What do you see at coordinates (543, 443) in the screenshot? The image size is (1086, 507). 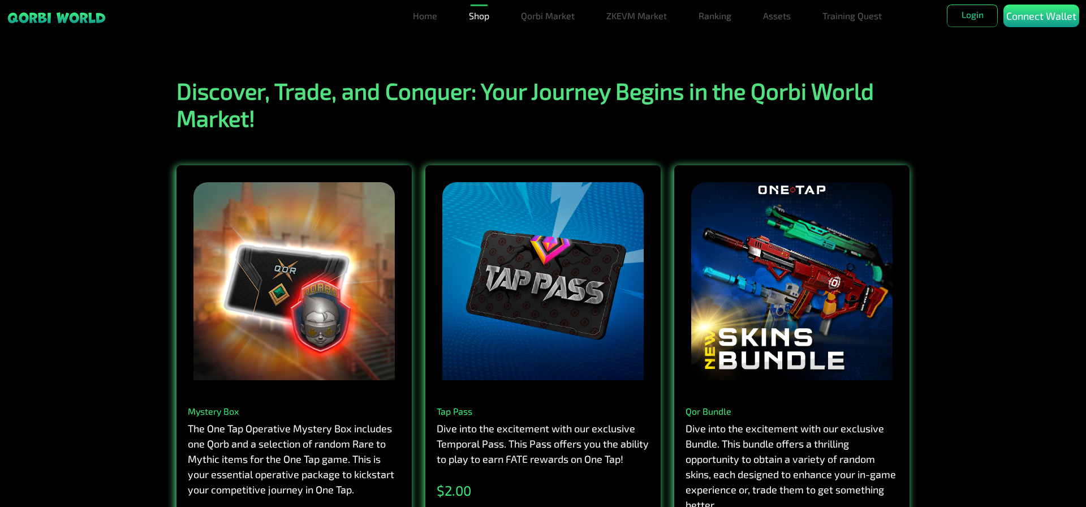 I see `p: Dive into the excitement with our exclusive Temporal Pass. This Pass offers you the ability to pl...` at bounding box center [543, 443].